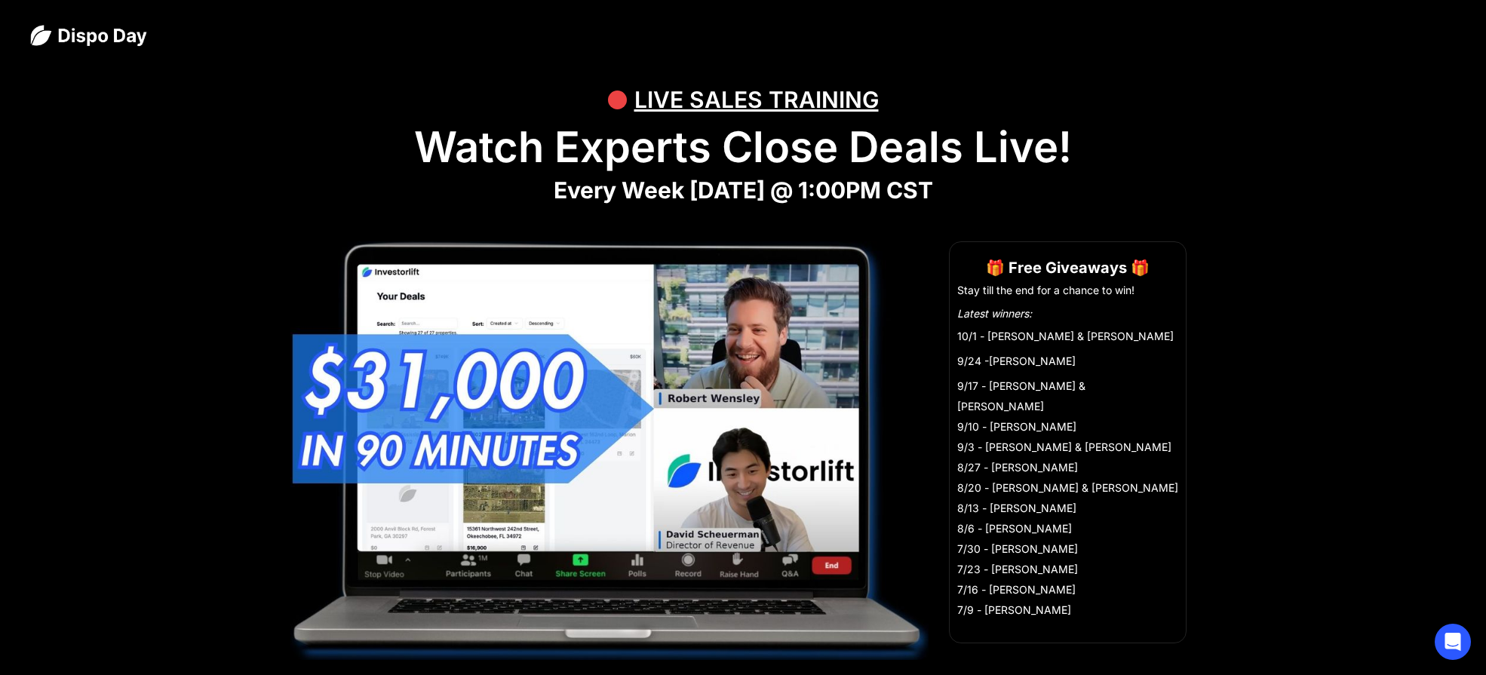 This screenshot has width=1486, height=675. Describe the element at coordinates (1453, 642) in the screenshot. I see `div: Open Intercom Messenger` at that location.